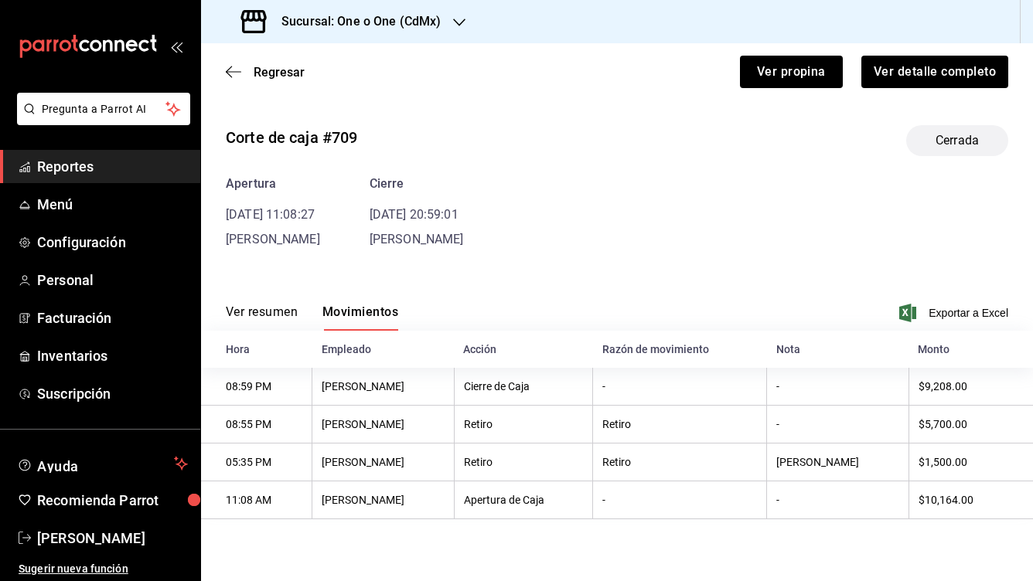  What do you see at coordinates (176, 46) in the screenshot?
I see `button: open_drawer_menu` at bounding box center [176, 46].